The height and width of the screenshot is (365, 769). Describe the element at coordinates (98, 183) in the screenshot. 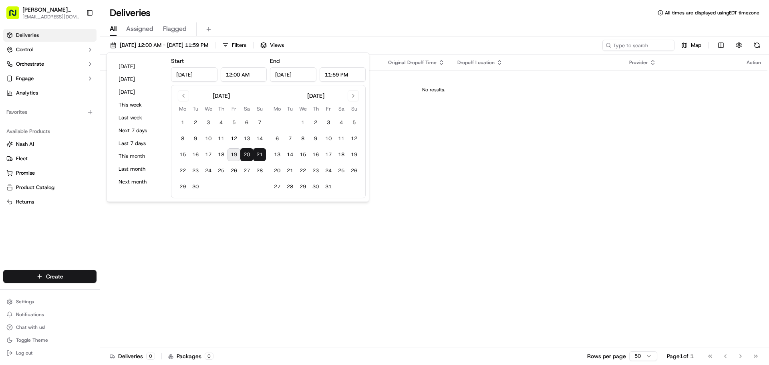

I see `a: 💻API Documentation` at that location.